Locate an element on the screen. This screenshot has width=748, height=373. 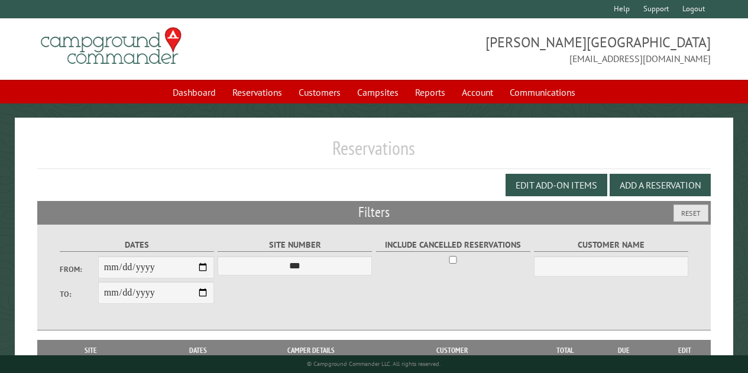
h1: Reservations is located at coordinates (374, 153).